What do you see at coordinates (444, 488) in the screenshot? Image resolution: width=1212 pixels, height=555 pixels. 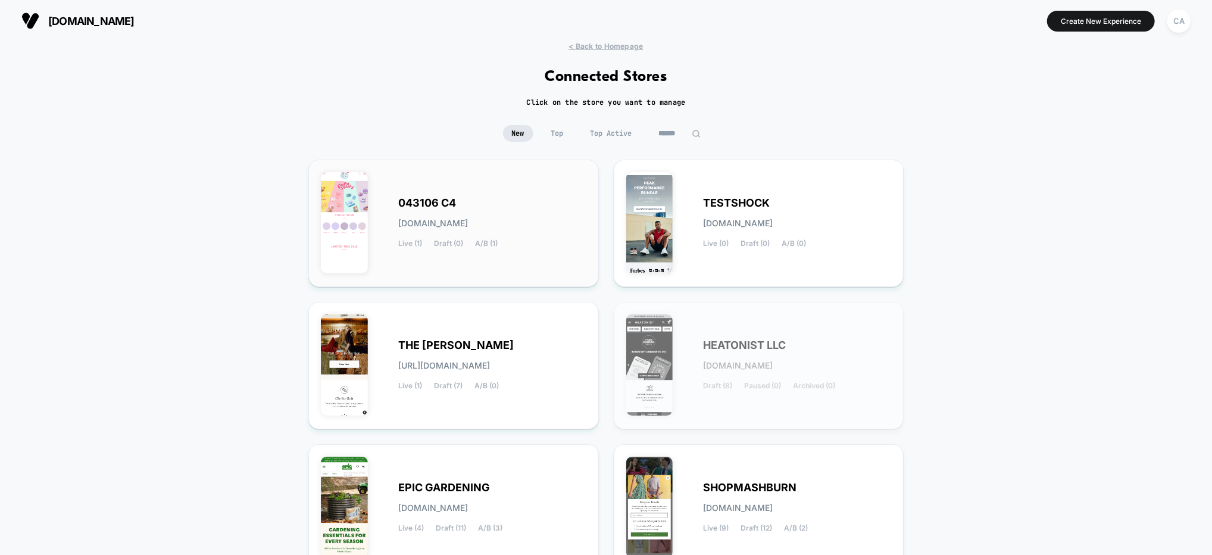 I see `span: EPIC GARDENING` at bounding box center [444, 488].